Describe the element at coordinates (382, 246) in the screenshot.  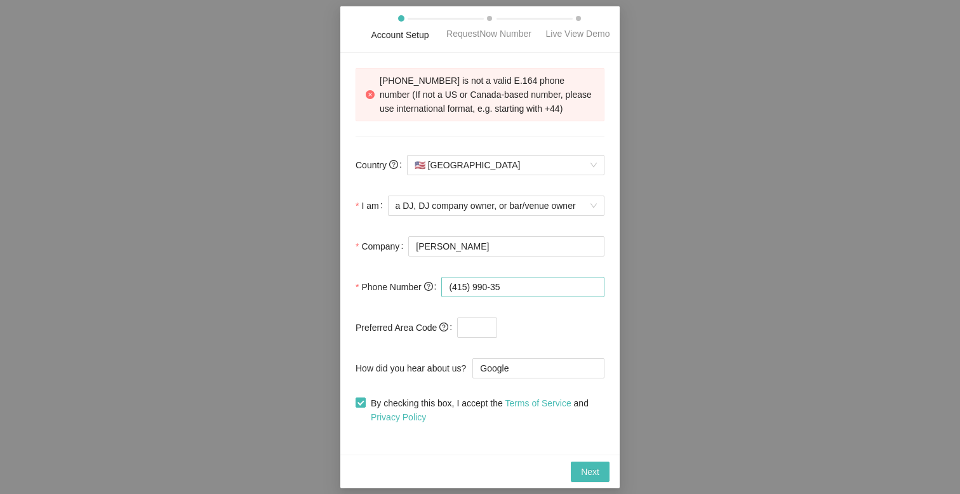
I see `label: Company` at that location.